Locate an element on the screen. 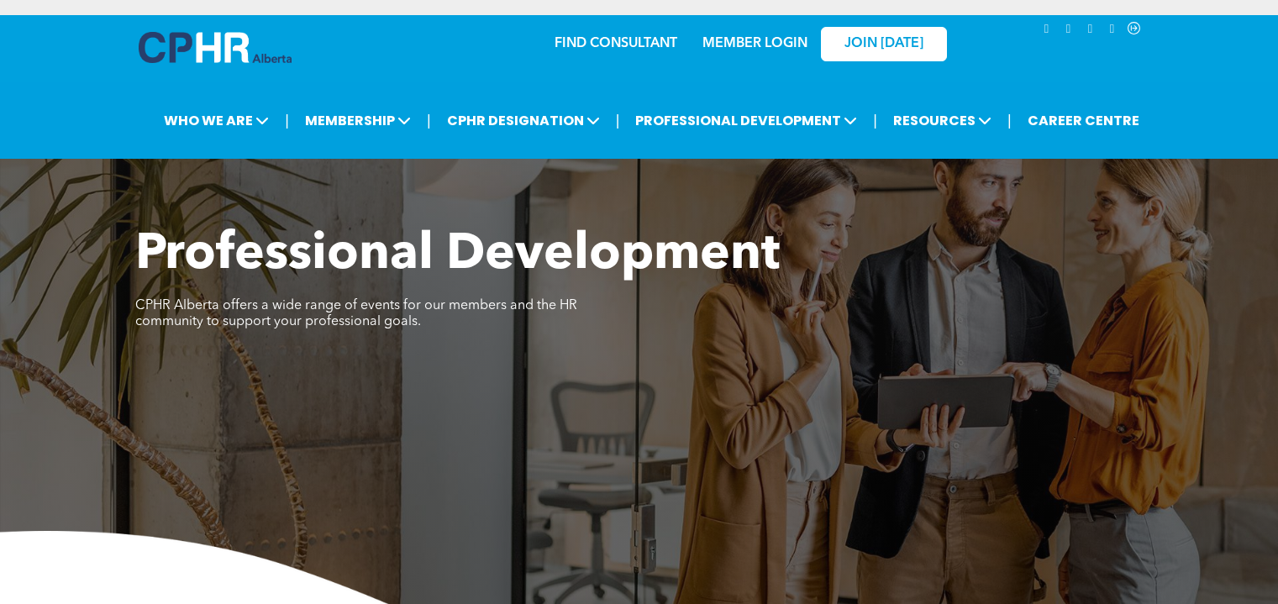  span: CPHR DESIGNATION is located at coordinates (523, 122).